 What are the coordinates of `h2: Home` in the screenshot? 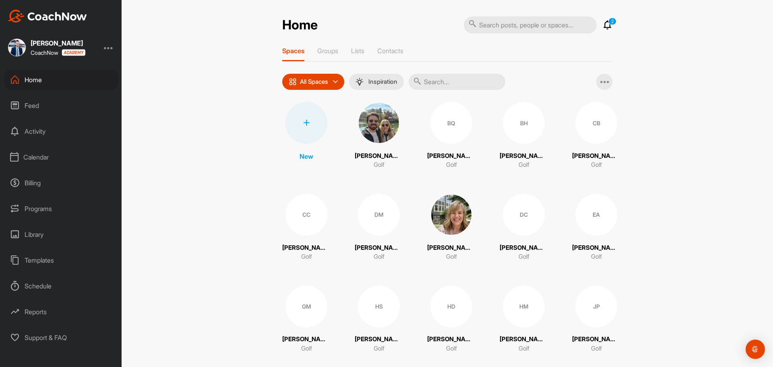 It's located at (300, 25).